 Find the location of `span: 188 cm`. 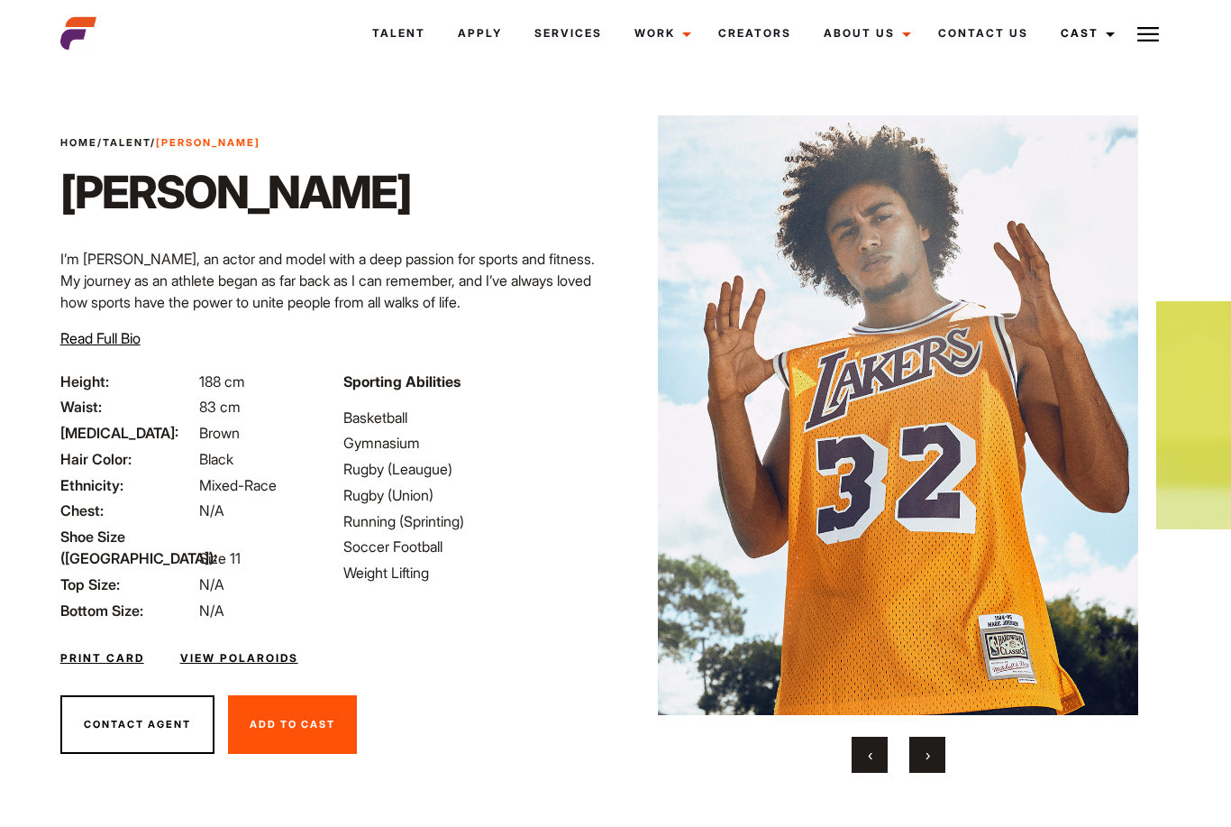

span: 188 cm is located at coordinates (222, 381).